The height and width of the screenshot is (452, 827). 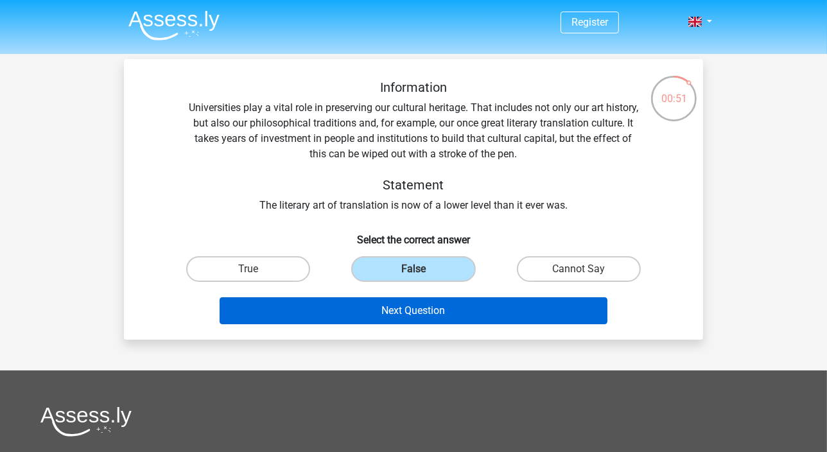 I want to click on h6: Select the correct answer, so click(x=413, y=234).